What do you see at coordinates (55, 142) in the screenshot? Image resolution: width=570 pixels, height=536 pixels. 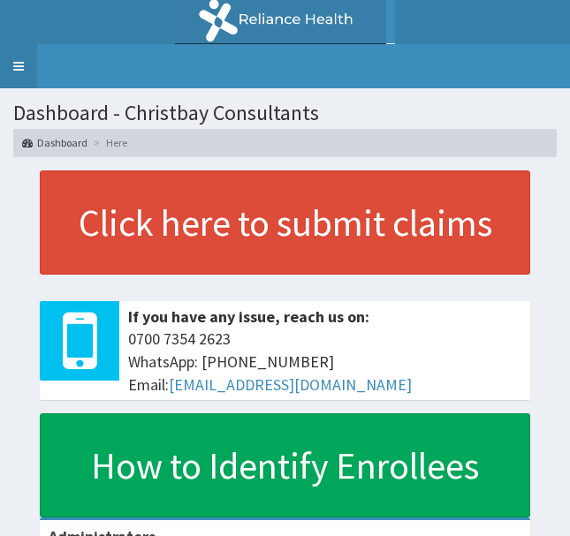 I see `a: Dashboard` at bounding box center [55, 142].